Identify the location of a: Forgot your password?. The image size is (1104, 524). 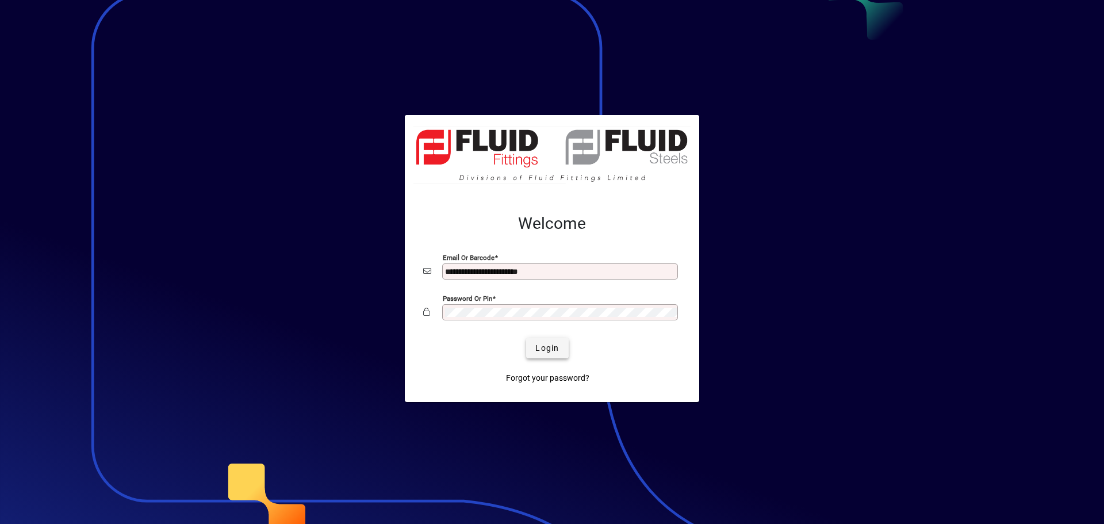
(547, 378).